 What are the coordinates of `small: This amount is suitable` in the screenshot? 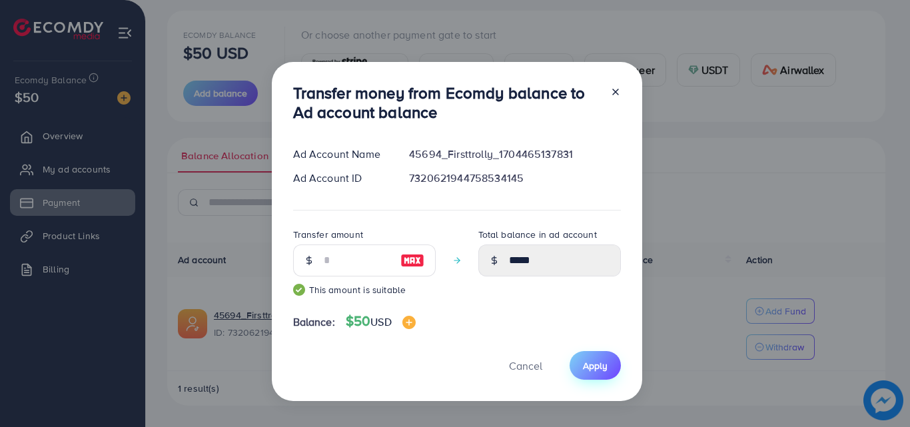 It's located at (364, 290).